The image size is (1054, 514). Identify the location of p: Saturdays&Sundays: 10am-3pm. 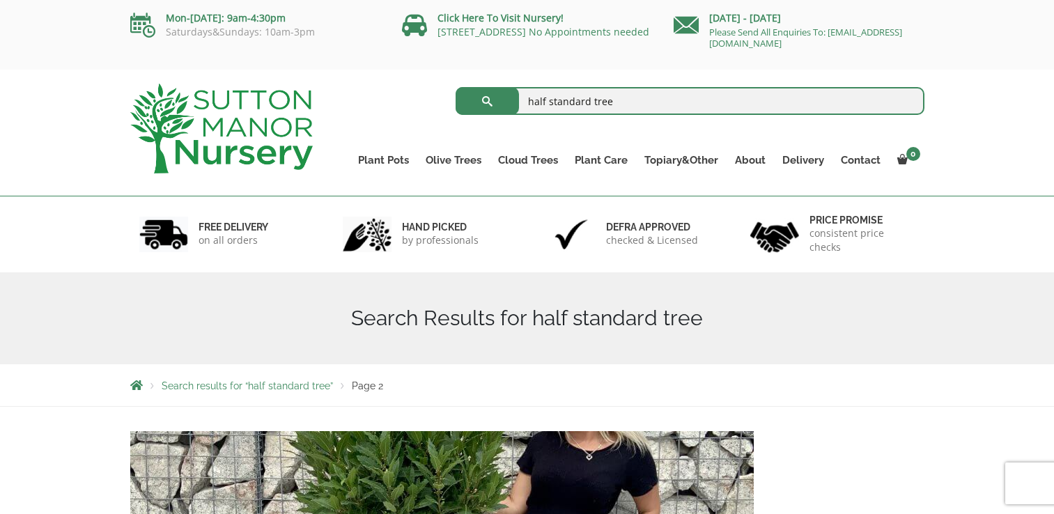
(256, 32).